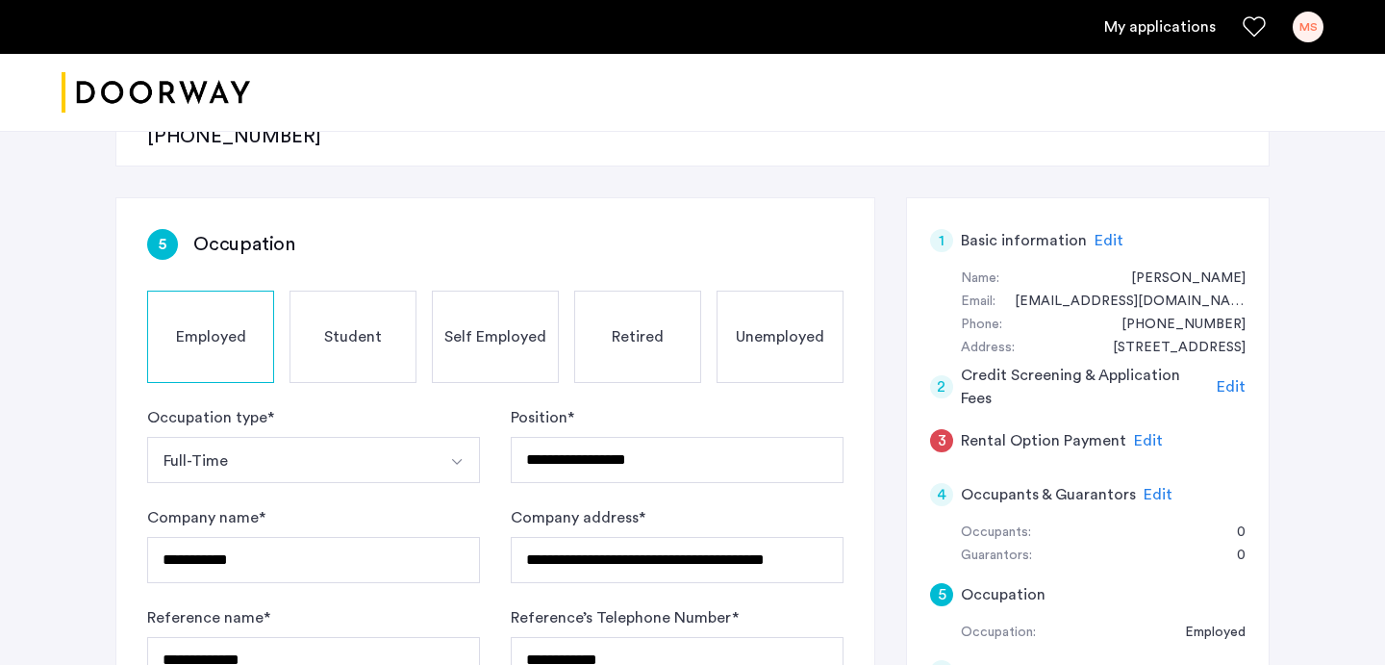 The height and width of the screenshot is (665, 1385). I want to click on label: Company name *, so click(206, 517).